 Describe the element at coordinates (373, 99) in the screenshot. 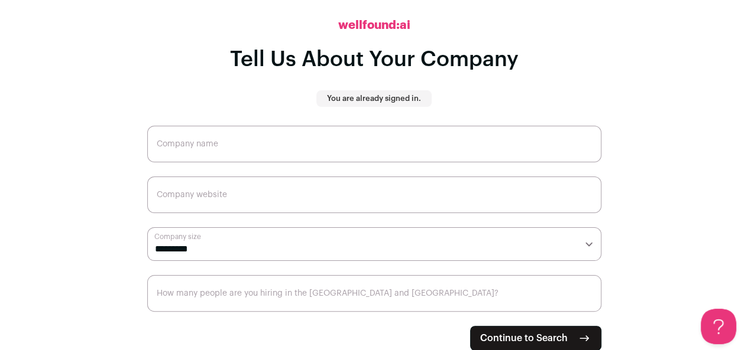

I see `p: You are already signed in.` at that location.